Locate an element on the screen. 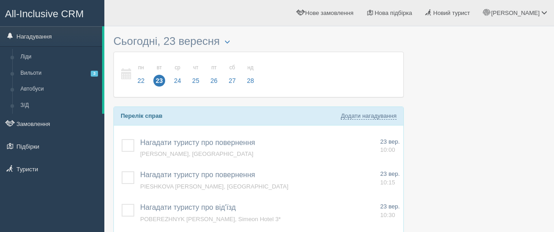 This screenshot has height=232, width=554. a: Ліди is located at coordinates (59, 57).